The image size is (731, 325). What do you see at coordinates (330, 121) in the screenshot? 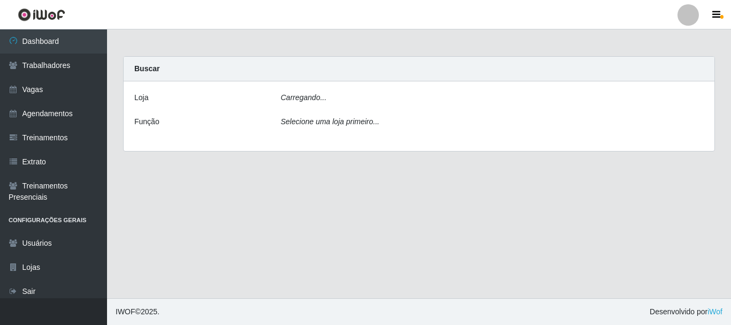
I see `i: Selecione uma loja primeiro...` at bounding box center [330, 121].